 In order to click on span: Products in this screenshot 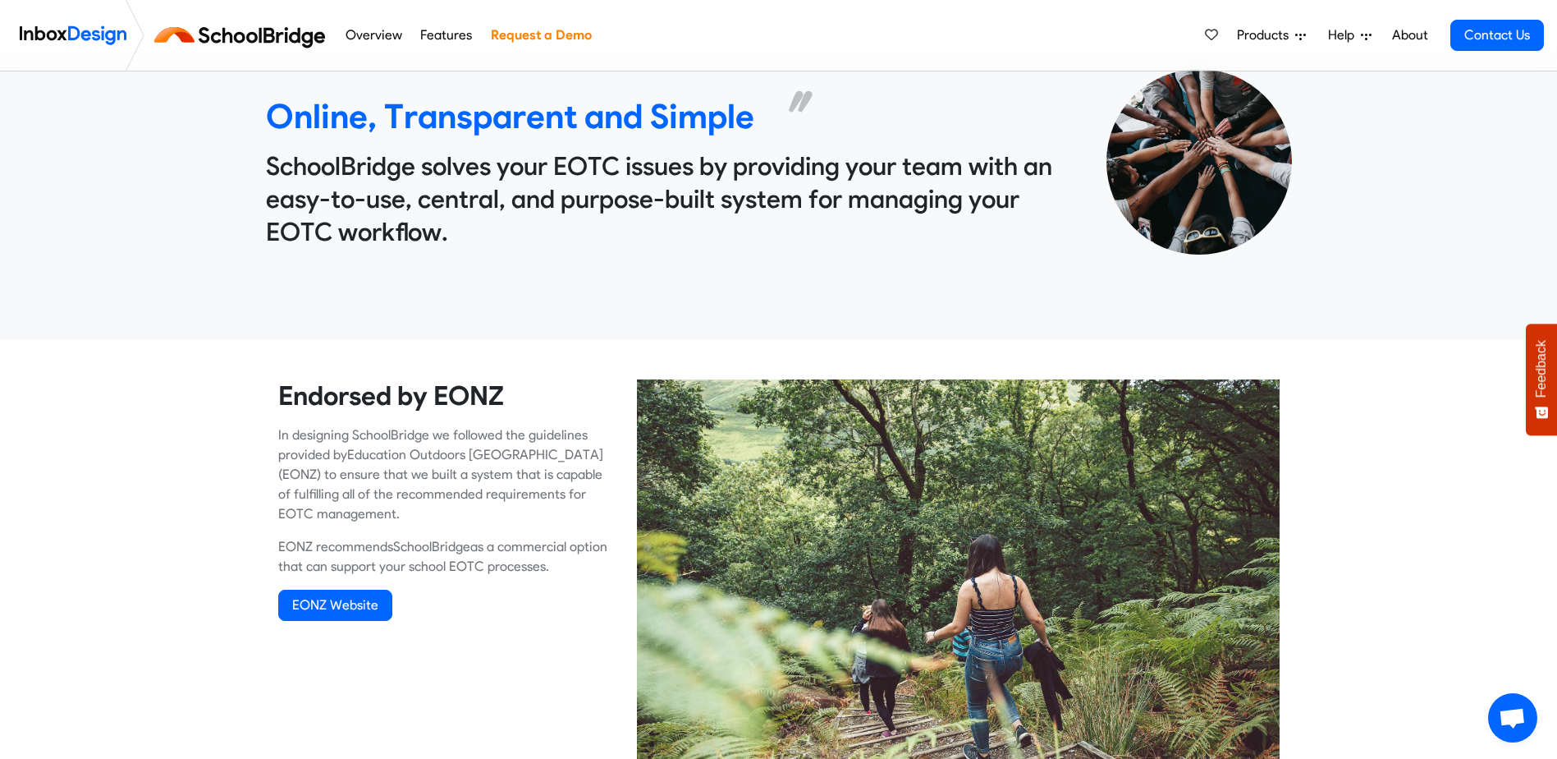, I will do `click(1266, 35)`.